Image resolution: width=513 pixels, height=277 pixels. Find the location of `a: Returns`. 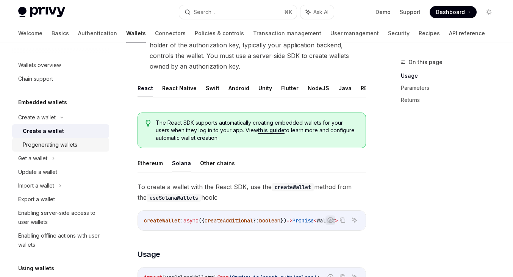

a: Returns is located at coordinates (451, 100).